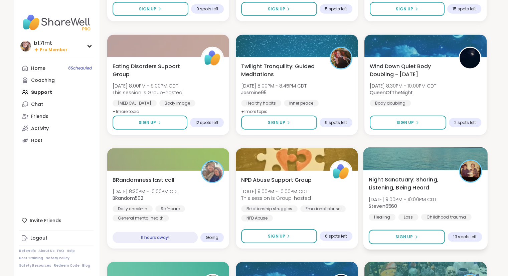 The width and height of the screenshot is (508, 276). What do you see at coordinates (276, 180) in the screenshot?
I see `span: NPD Abuse Support Group` at bounding box center [276, 180].